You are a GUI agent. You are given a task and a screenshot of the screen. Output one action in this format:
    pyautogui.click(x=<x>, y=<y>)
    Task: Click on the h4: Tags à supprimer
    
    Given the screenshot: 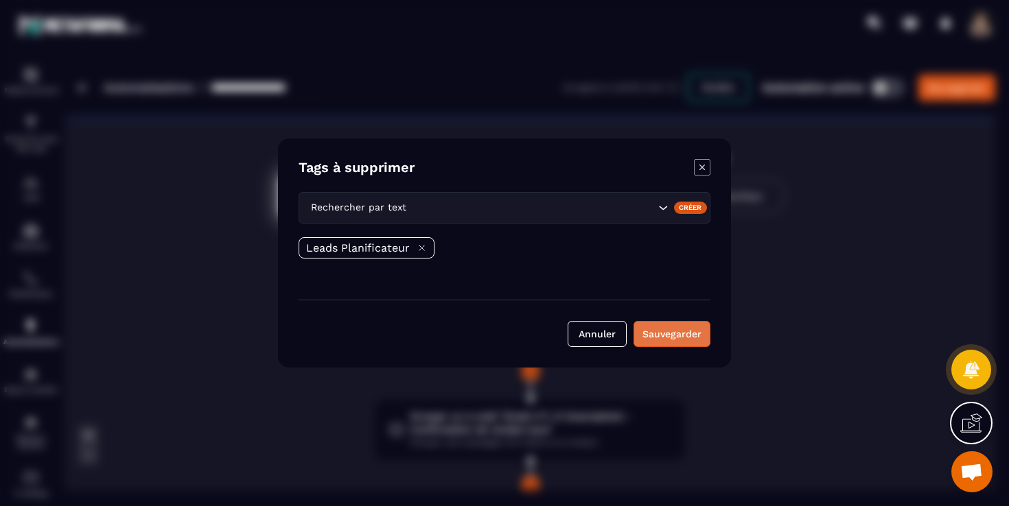 What is the action you would take?
    pyautogui.click(x=356, y=169)
    